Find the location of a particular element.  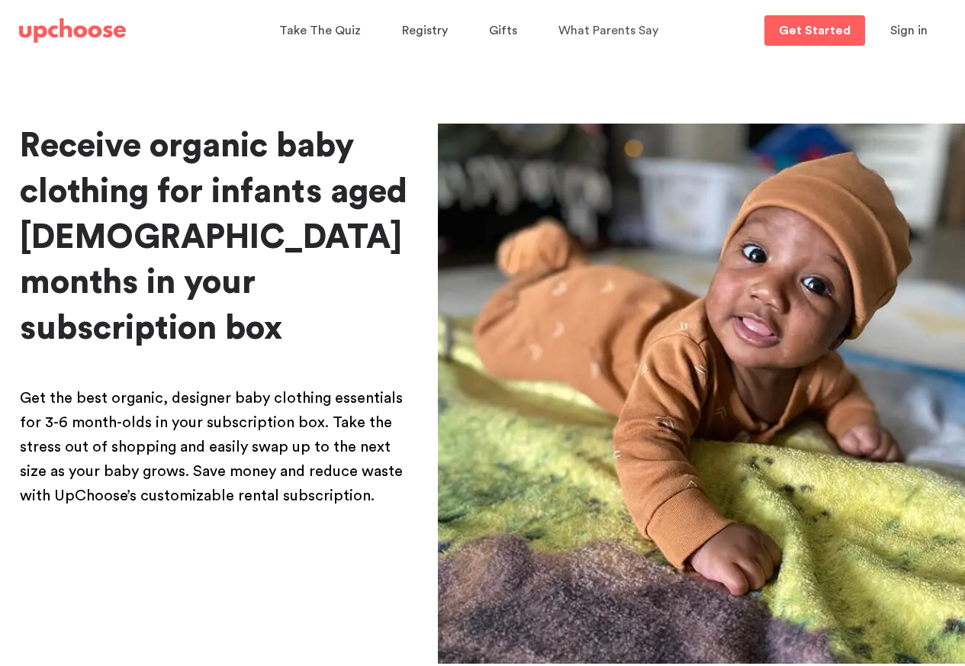

p: Get Started is located at coordinates (814, 31).